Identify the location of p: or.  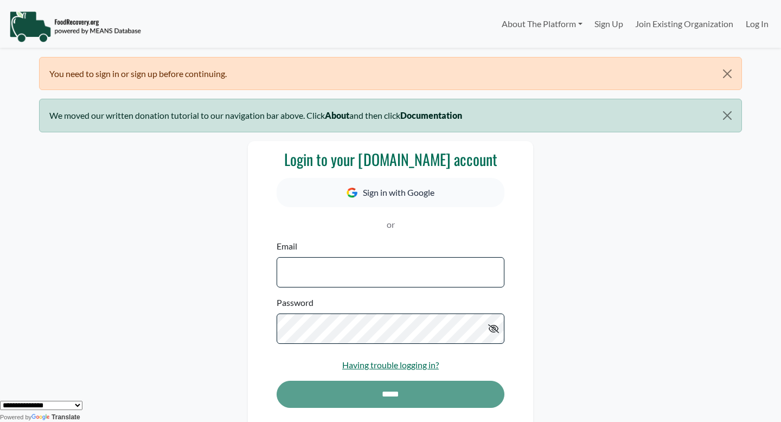
(390, 224).